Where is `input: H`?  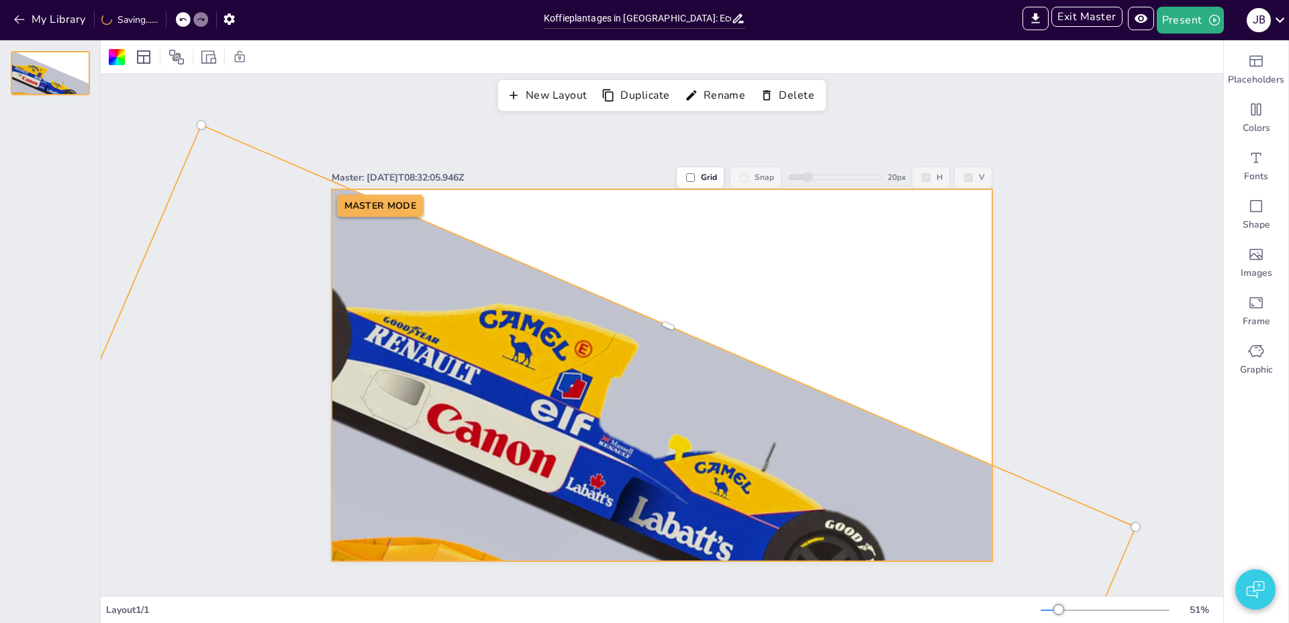
input: H is located at coordinates (926, 177).